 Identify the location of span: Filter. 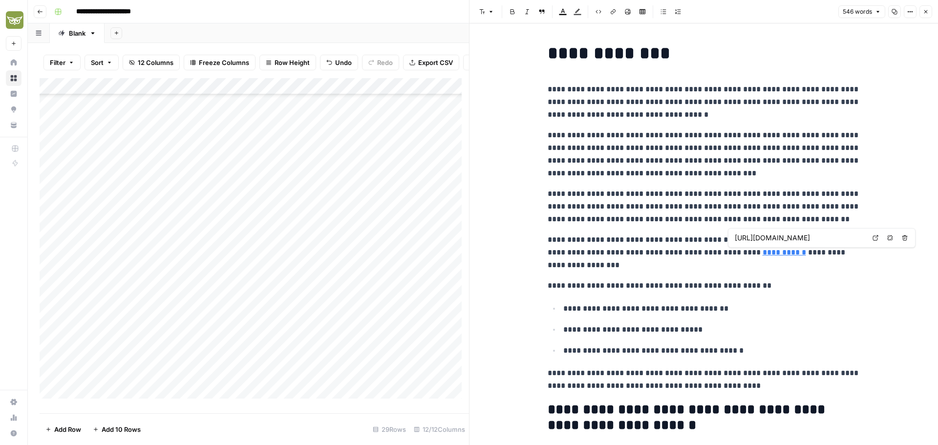
(58, 63).